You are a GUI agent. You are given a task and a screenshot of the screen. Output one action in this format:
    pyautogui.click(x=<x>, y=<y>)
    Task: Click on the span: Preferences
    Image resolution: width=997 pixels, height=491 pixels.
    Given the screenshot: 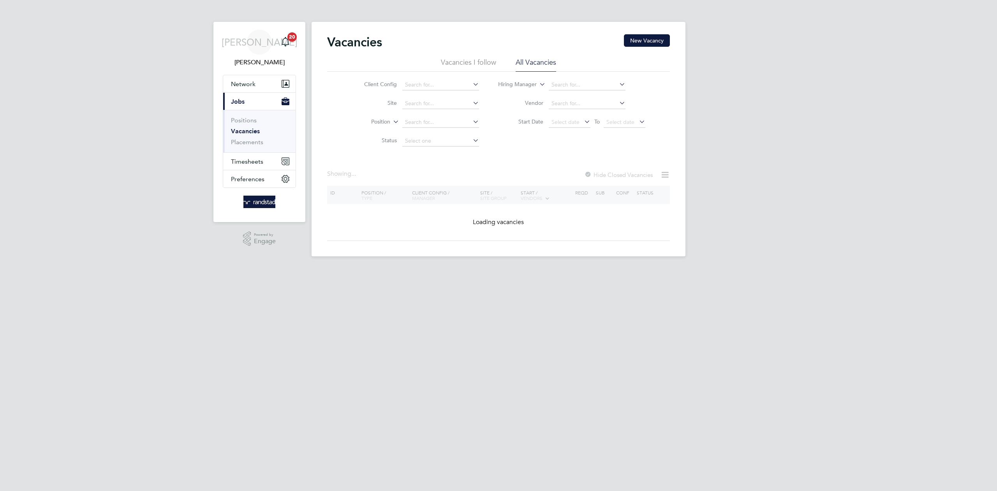 What is the action you would take?
    pyautogui.click(x=248, y=179)
    